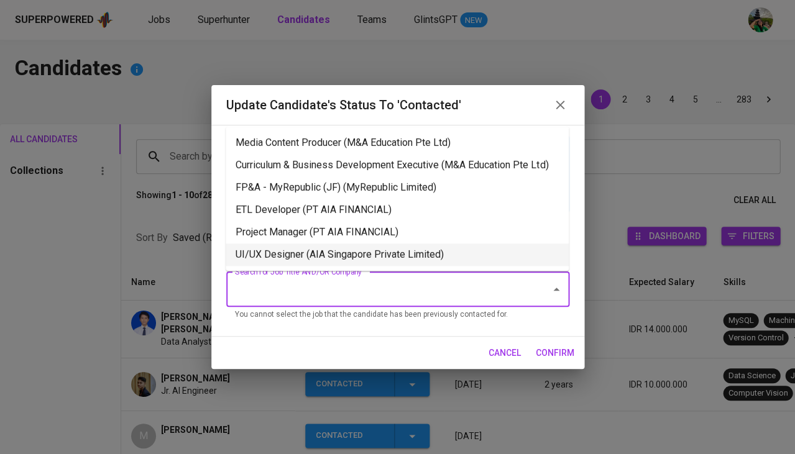 Image resolution: width=795 pixels, height=454 pixels. What do you see at coordinates (397, 188) in the screenshot?
I see `li: FP&A - MyRepublic (JF) (MyRepublic Limited)` at bounding box center [397, 188].